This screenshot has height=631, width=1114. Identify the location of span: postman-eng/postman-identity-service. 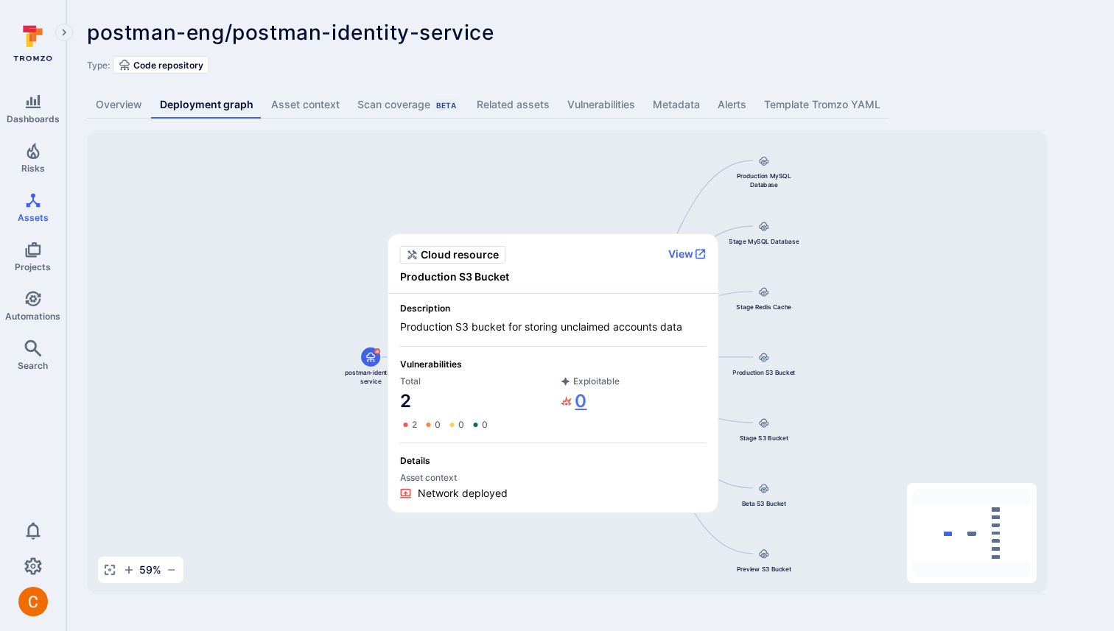
(290, 32).